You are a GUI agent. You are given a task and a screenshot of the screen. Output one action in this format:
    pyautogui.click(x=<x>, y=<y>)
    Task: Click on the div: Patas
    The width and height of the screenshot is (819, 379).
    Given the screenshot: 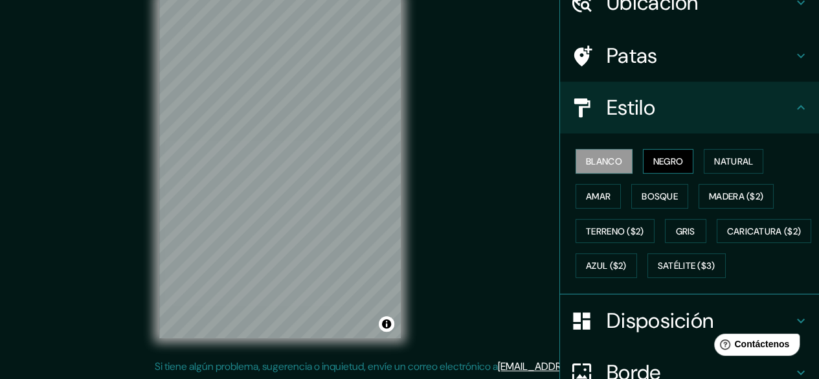 What is the action you would take?
    pyautogui.click(x=689, y=56)
    